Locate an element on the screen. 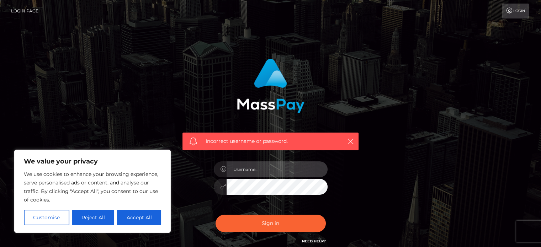 The height and width of the screenshot is (247, 541). p: We use cookies to enhance your browsing experience, serve personalised ads or content, and analys... is located at coordinates (92, 187).